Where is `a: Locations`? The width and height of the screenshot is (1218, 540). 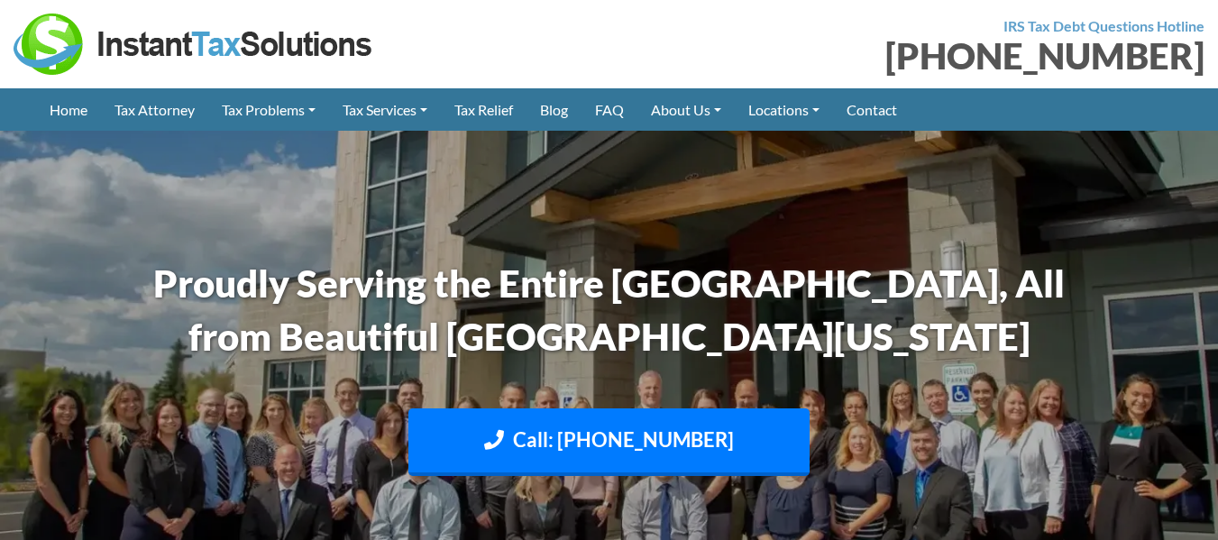
a: Locations is located at coordinates (783, 109).